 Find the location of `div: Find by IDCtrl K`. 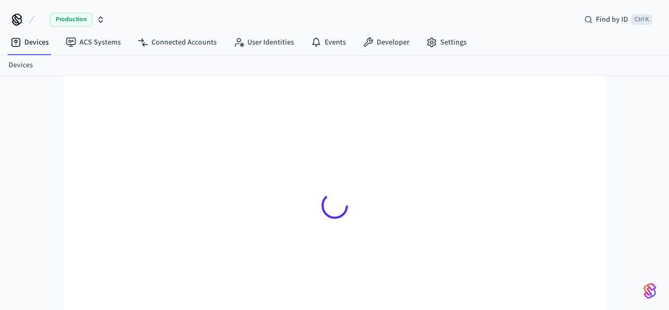

div: Find by IDCtrl K is located at coordinates (618, 20).